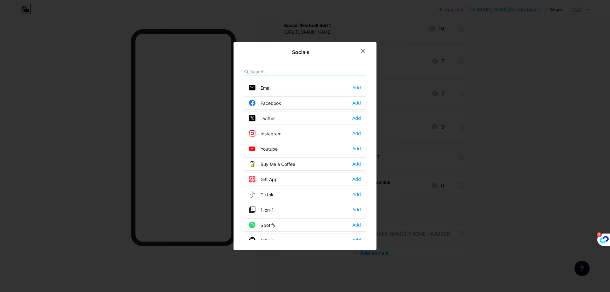 The image size is (610, 292). What do you see at coordinates (261, 240) in the screenshot?
I see `div: Github` at bounding box center [261, 240].